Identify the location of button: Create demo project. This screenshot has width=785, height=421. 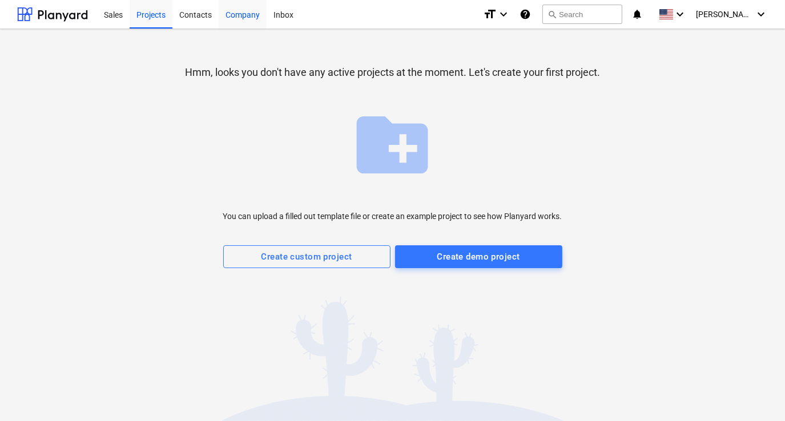
(478, 257).